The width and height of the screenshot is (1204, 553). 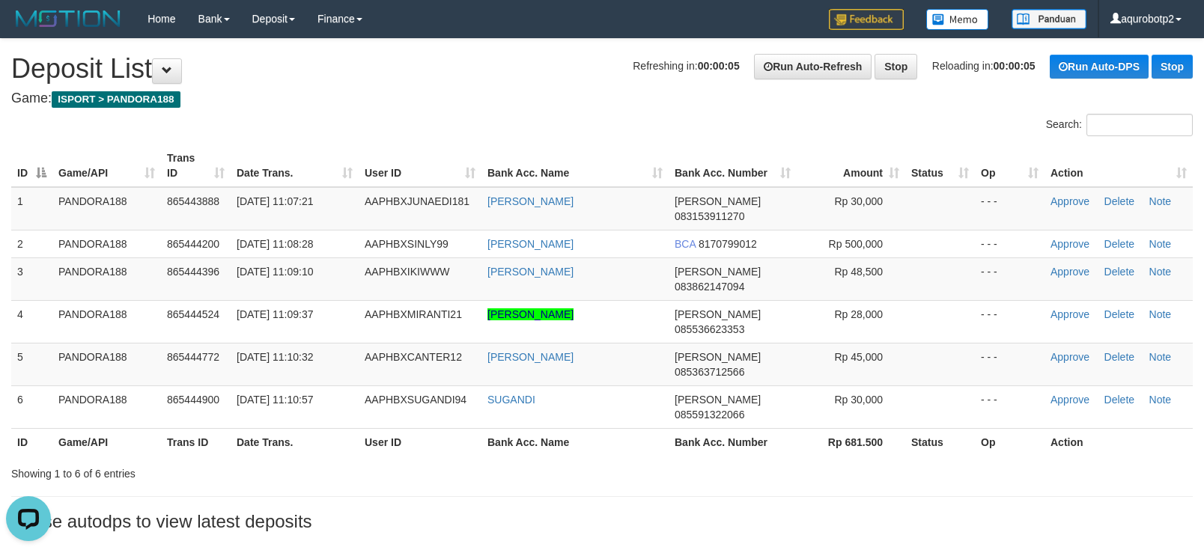 I want to click on th: Game/API: activate to sort column ascending, so click(x=106, y=165).